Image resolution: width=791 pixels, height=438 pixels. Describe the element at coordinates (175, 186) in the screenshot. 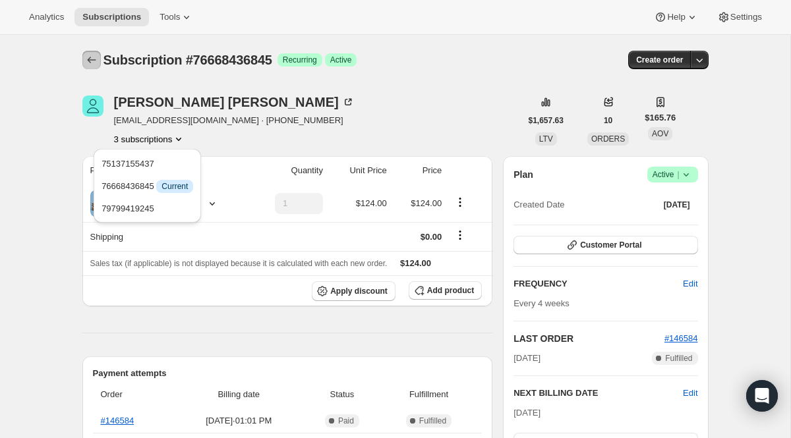

I see `span: Current` at that location.